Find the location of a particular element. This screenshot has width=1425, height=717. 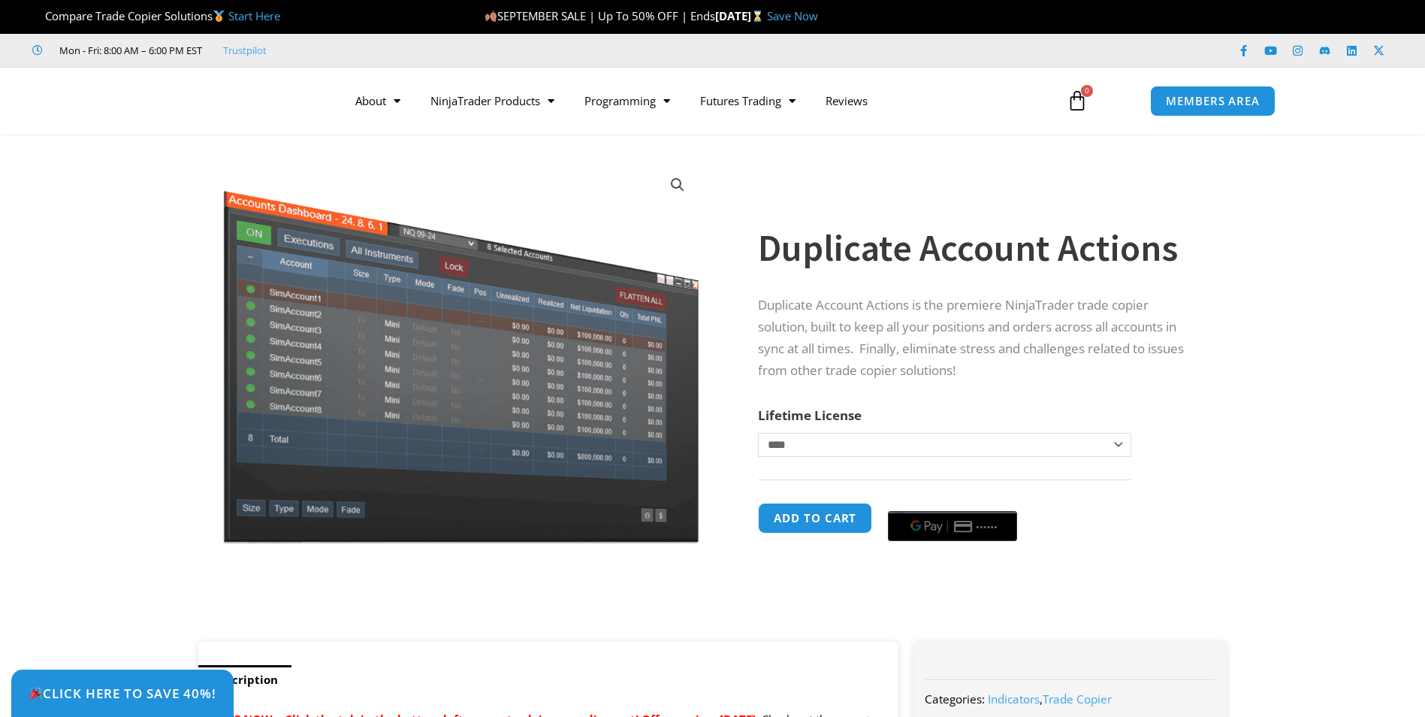

span: SEPTEMBER SALE | Up To 50% OFF | Ends is located at coordinates (600, 16).